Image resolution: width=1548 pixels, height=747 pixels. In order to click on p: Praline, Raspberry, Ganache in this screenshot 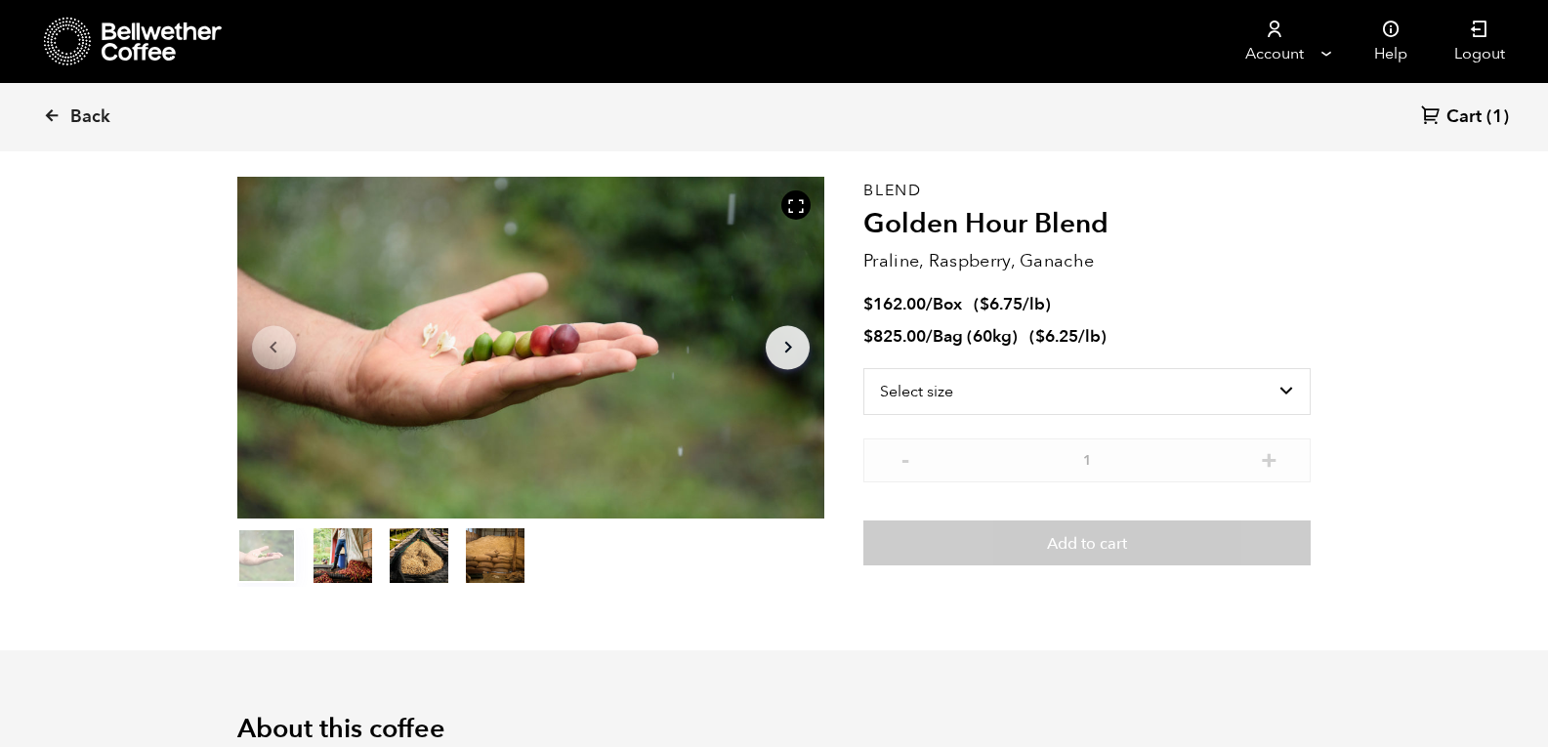, I will do `click(1087, 261)`.